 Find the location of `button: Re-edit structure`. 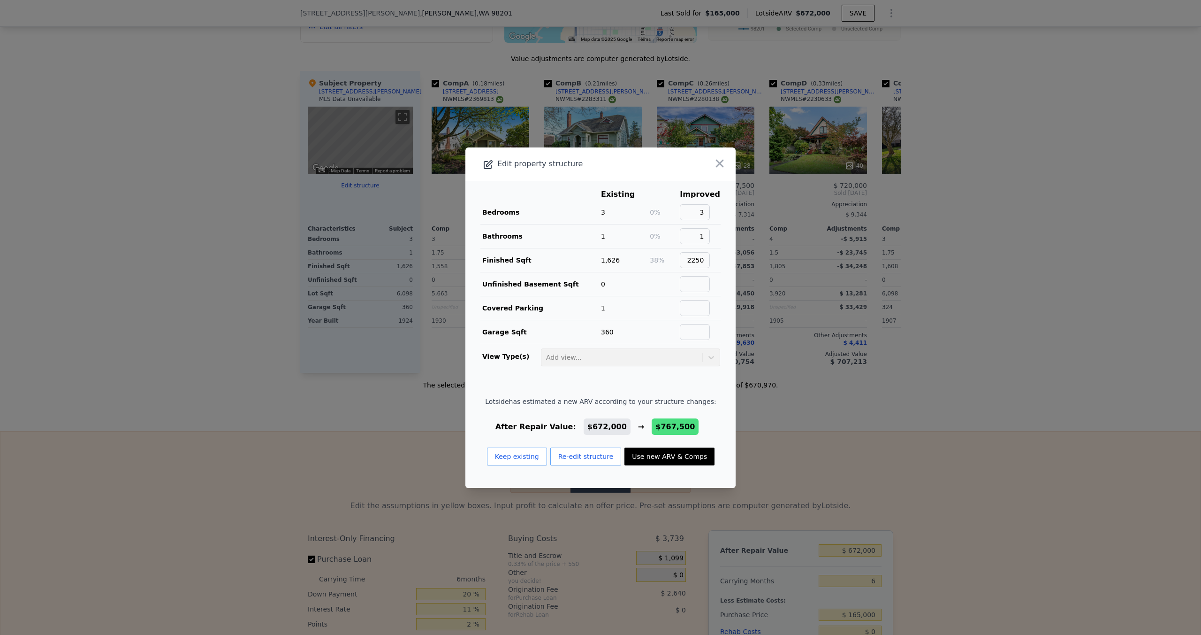

button: Re-edit structure is located at coordinates (586, 456).